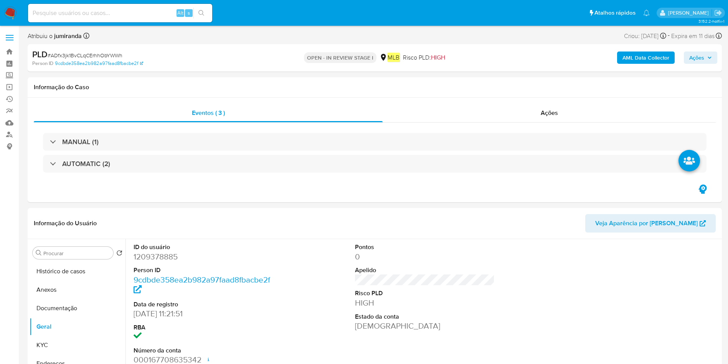  Describe the element at coordinates (375, 87) in the screenshot. I see `h1: Informação do Caso` at that location.